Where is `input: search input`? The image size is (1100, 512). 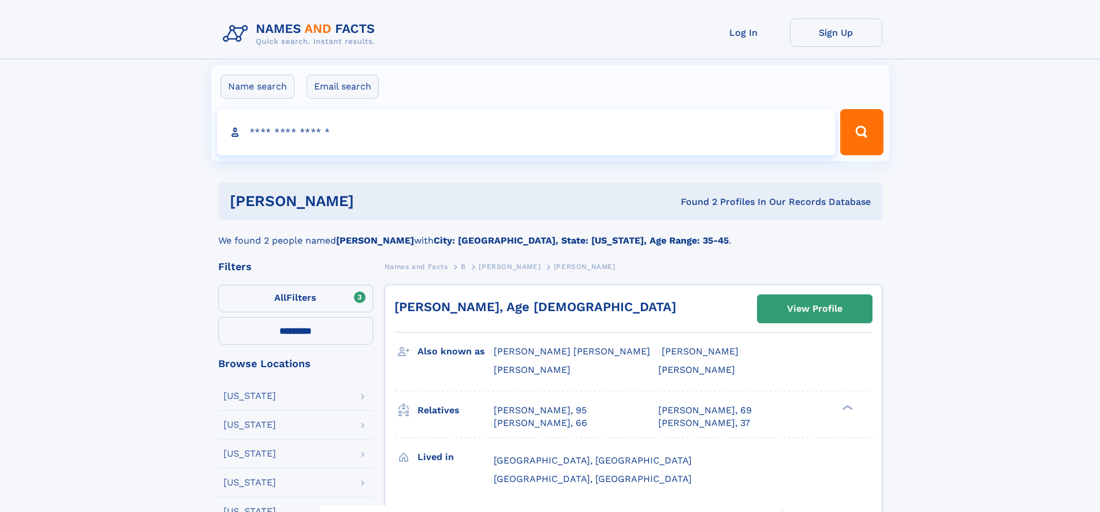 input: search input is located at coordinates (526, 132).